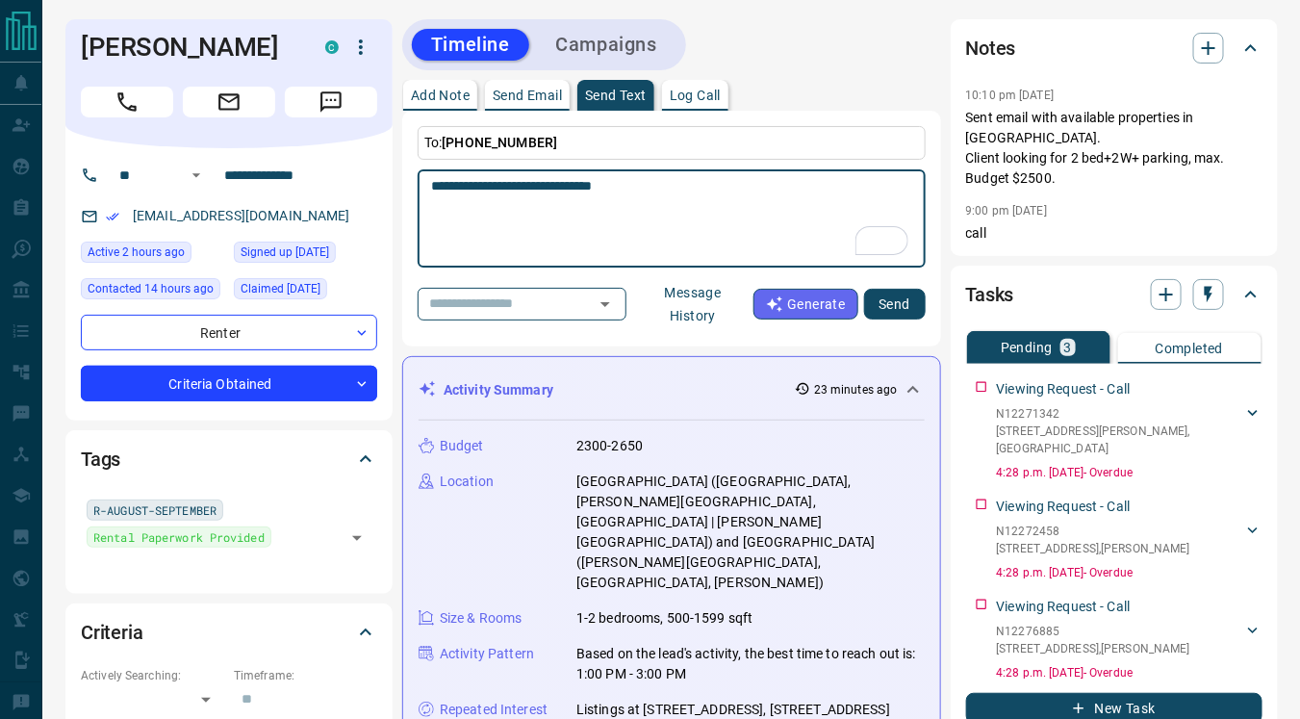  Describe the element at coordinates (606, 44) in the screenshot. I see `button: Campaigns` at that location.